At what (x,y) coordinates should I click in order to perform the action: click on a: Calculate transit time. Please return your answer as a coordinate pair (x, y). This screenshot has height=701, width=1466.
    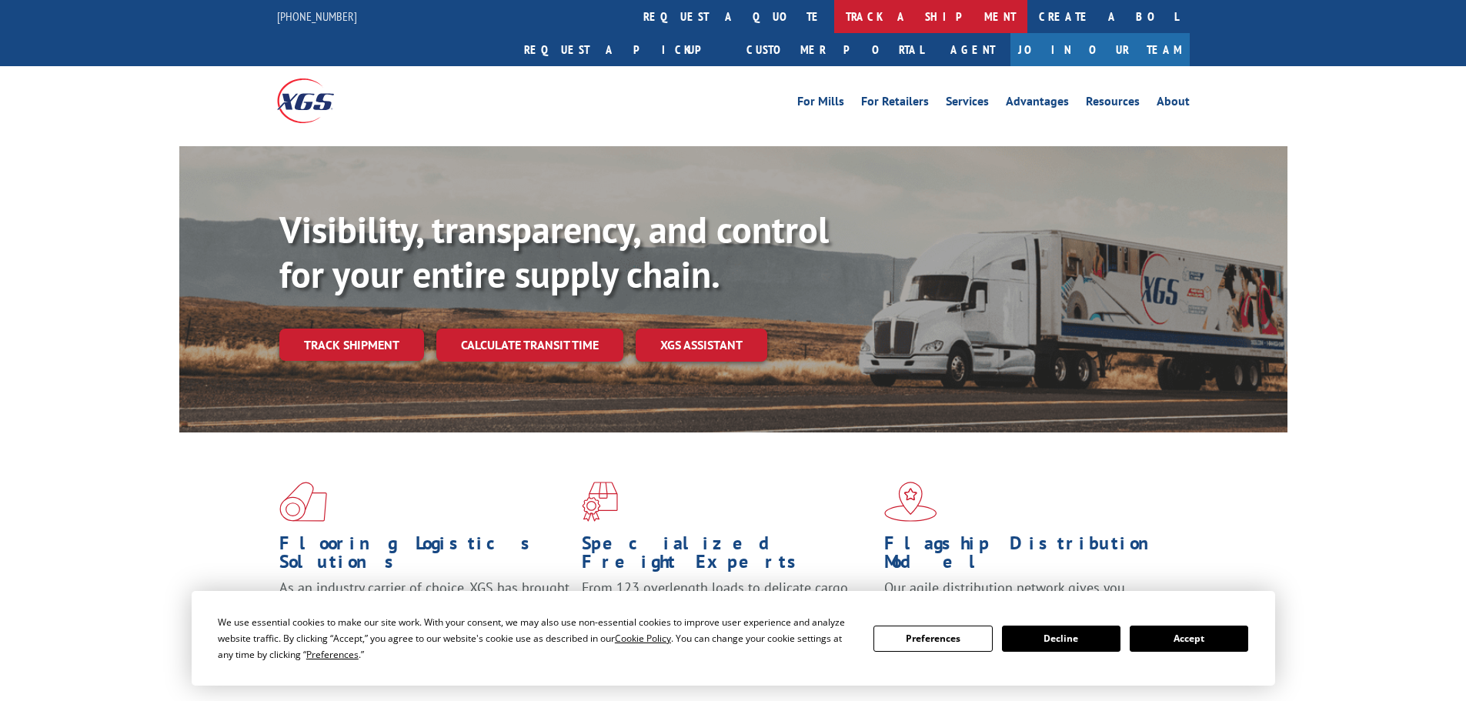
    Looking at the image, I should click on (530, 345).